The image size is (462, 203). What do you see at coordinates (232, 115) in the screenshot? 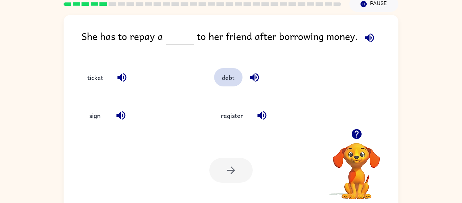
I see `button: register` at bounding box center [232, 115].